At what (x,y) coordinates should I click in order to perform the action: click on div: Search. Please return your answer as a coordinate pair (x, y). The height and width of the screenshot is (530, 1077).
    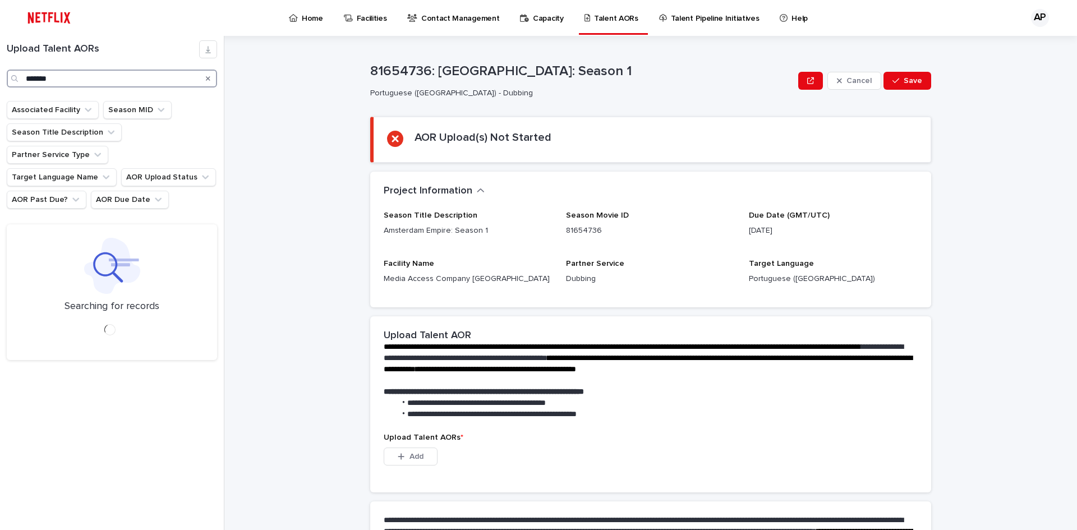
    Looking at the image, I should click on (112, 79).